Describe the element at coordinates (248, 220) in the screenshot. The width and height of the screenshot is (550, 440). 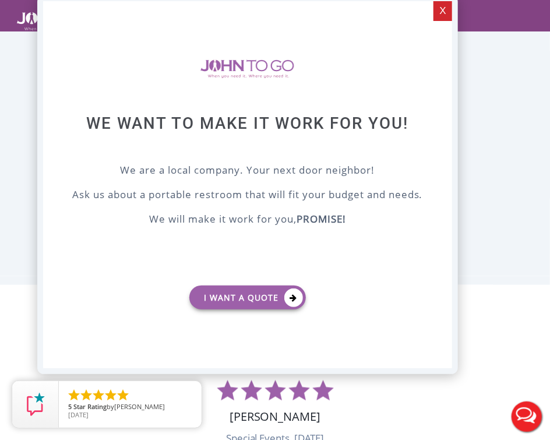
I see `p: We will make it work for you,` at that location.